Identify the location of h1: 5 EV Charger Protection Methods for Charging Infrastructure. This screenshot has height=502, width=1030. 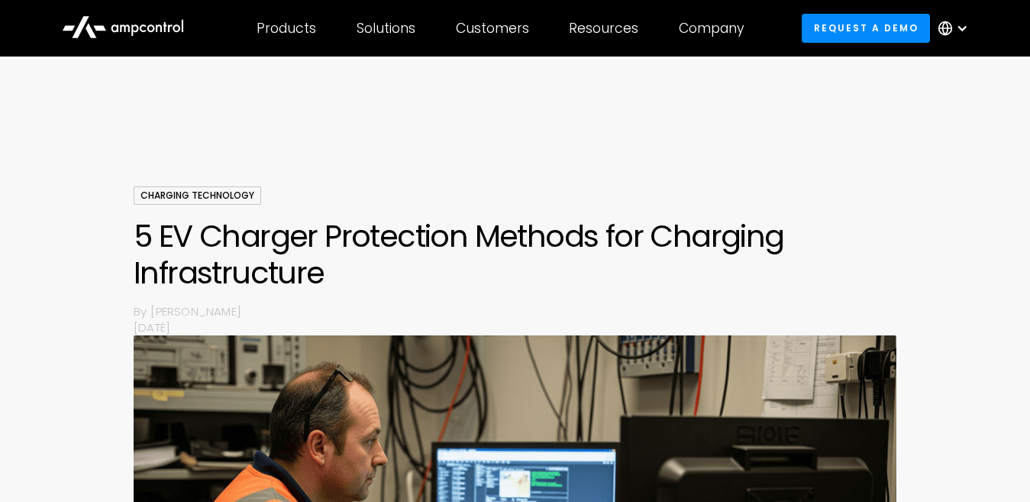
(515, 254).